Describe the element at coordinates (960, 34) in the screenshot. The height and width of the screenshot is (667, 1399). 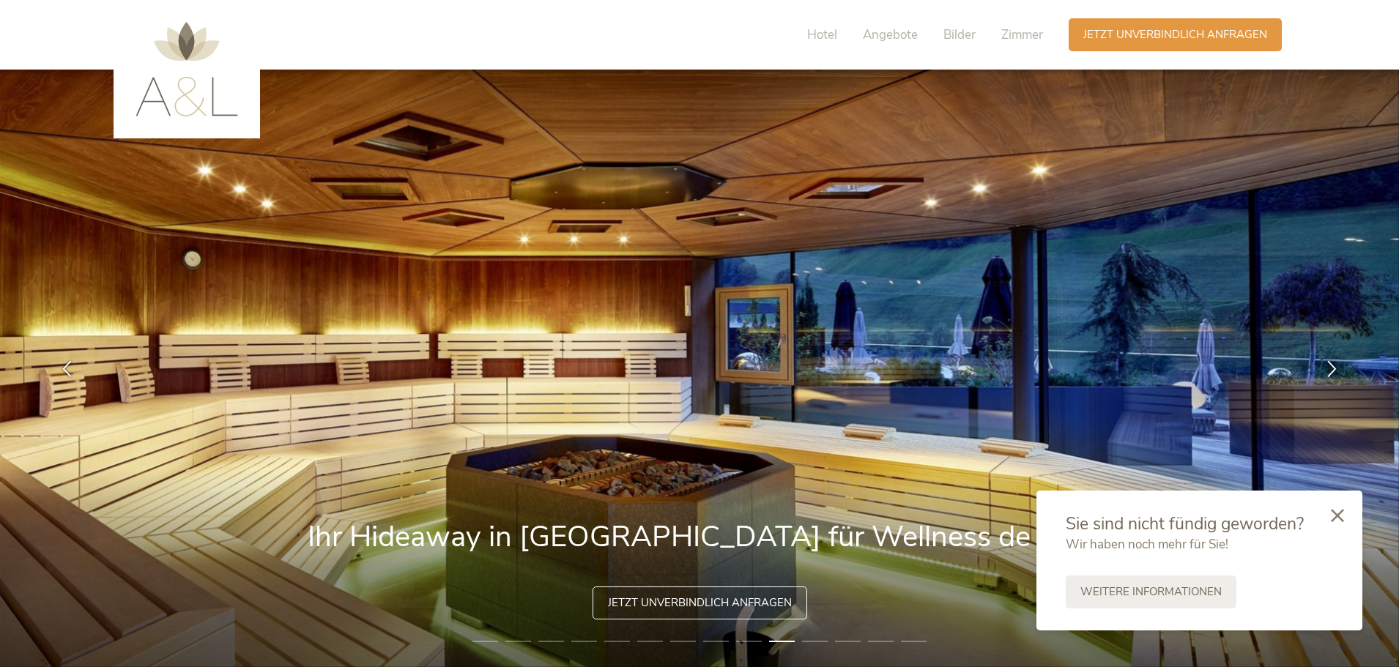
I see `span: Bilder` at that location.